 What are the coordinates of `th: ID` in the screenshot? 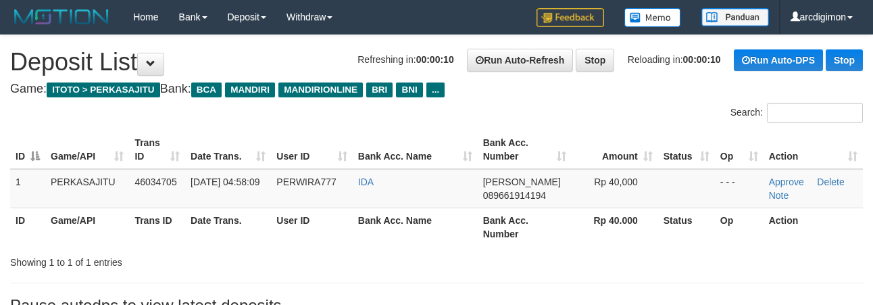 It's located at (28, 226).